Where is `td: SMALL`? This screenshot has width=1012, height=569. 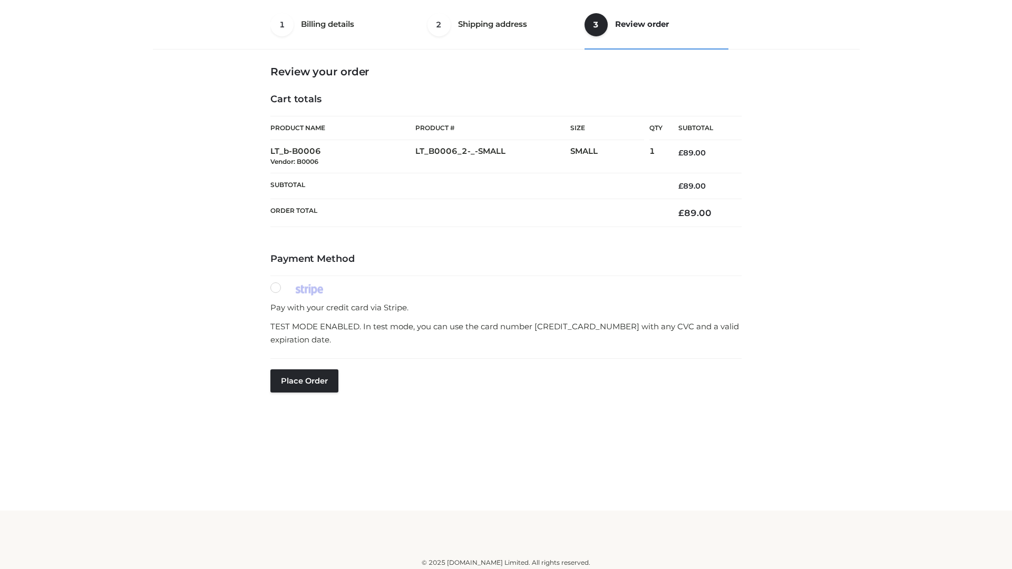
td: SMALL is located at coordinates (610, 156).